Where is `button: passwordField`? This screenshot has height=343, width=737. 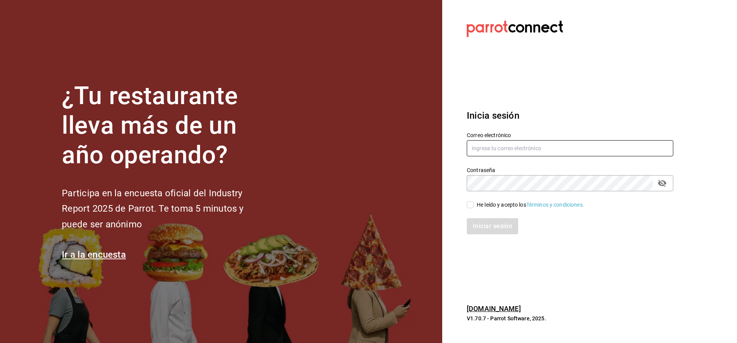
button: passwordField is located at coordinates (662, 183).